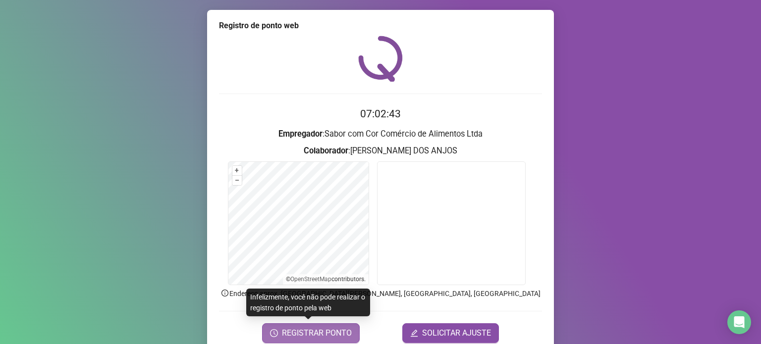  Describe the element at coordinates (308, 303) in the screenshot. I see `div: Infelizmente, você não pode realizar o registro de ponto pela web` at that location.